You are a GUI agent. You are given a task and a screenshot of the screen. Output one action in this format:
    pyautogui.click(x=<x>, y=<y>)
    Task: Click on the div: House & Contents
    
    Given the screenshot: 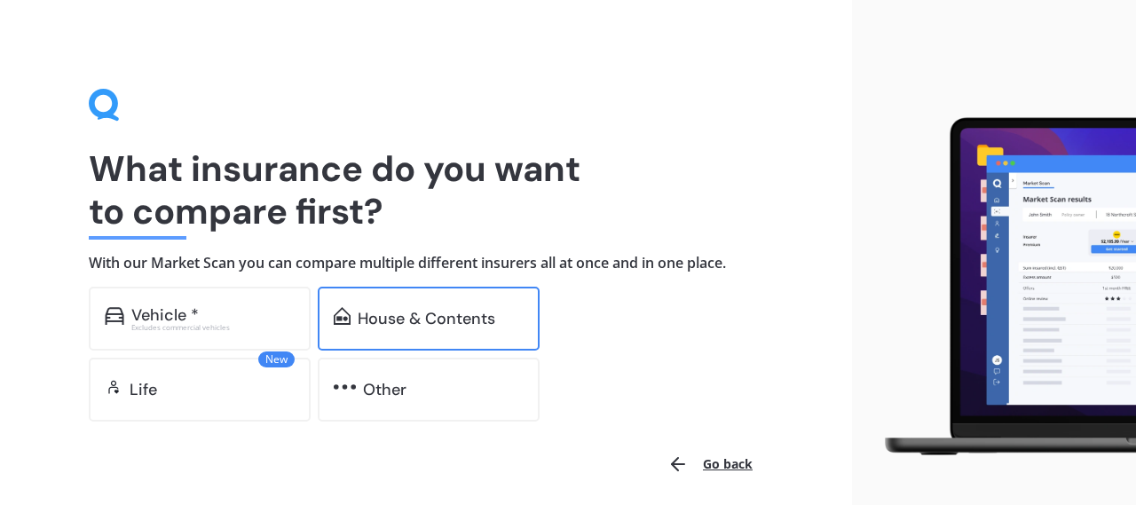 What is the action you would take?
    pyautogui.click(x=426, y=319)
    